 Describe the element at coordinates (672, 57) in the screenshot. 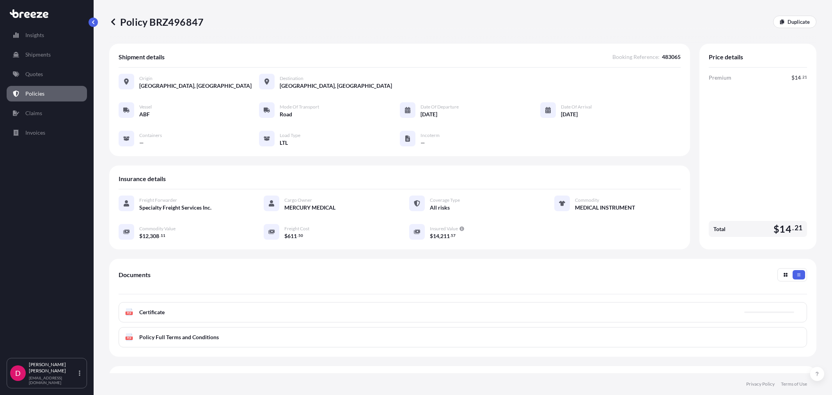

I see `span: 483065` at that location.